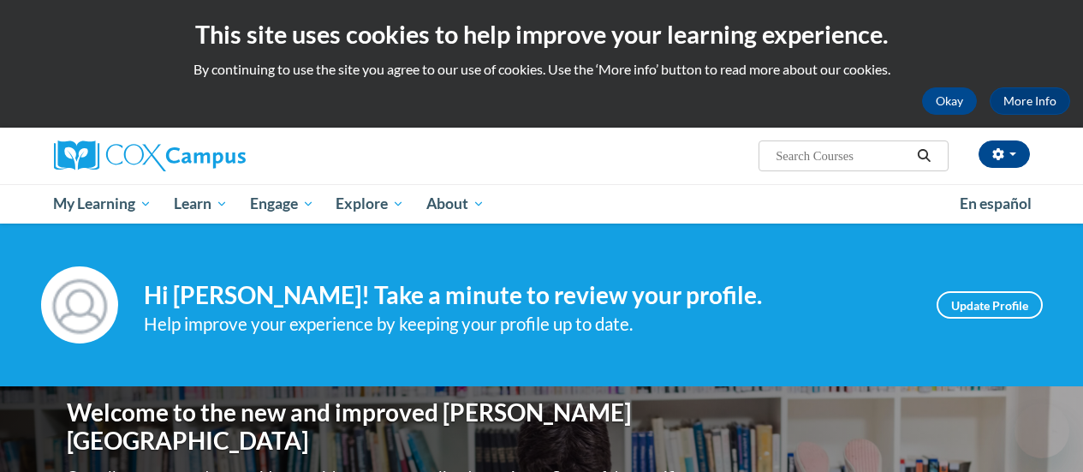 This screenshot has height=472, width=1083. I want to click on button: Account Settings, so click(1005, 154).